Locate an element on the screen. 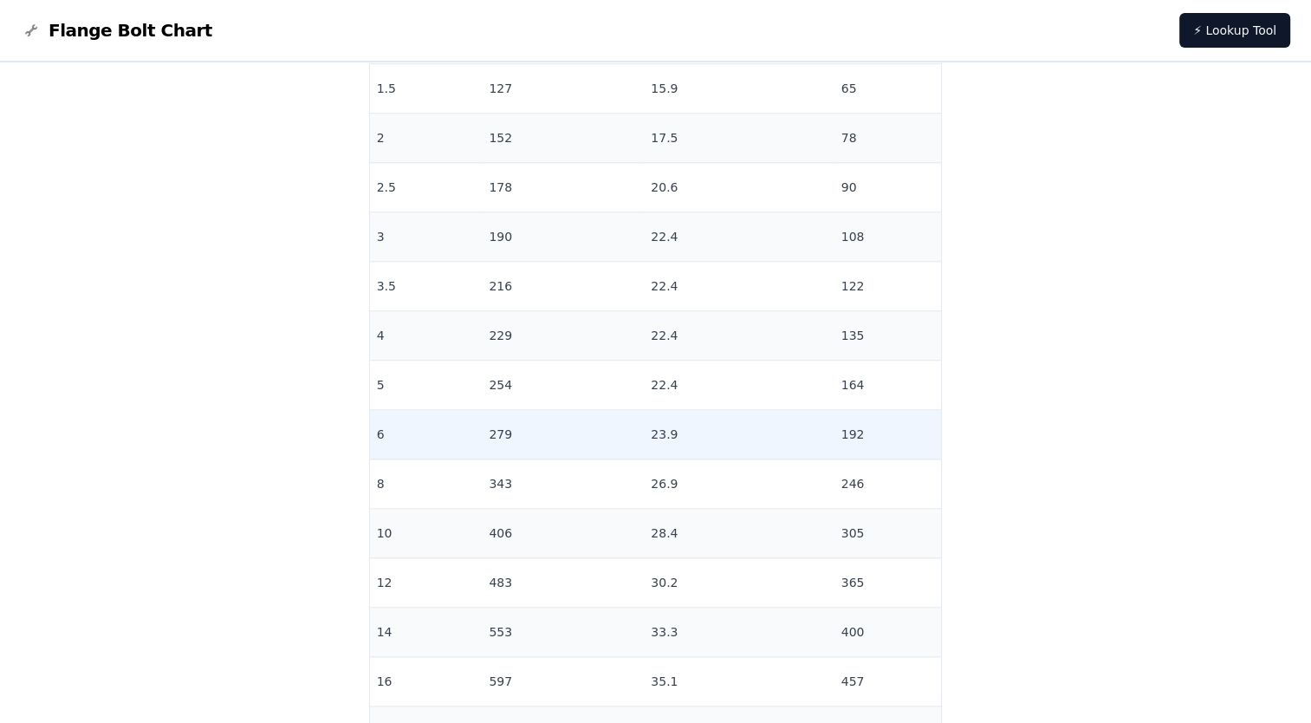 Image resolution: width=1311 pixels, height=723 pixels. td: 15.9 is located at coordinates (738, 88).